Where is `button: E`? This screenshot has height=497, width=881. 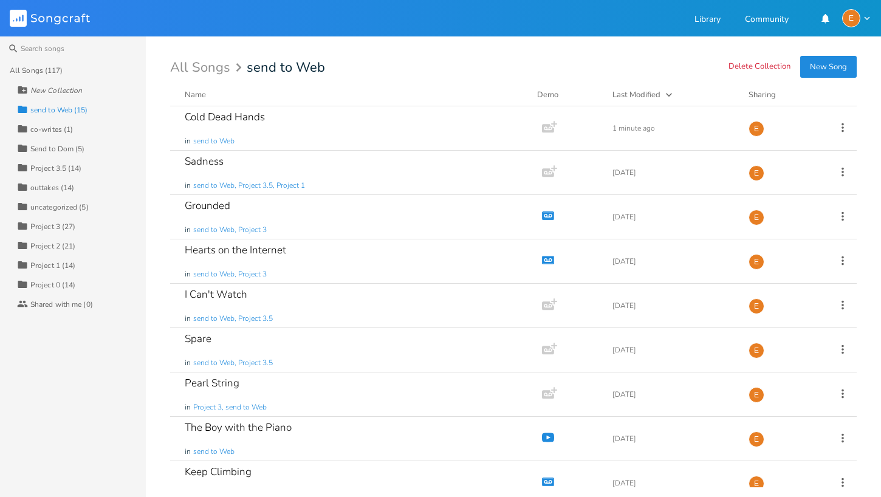
button: E is located at coordinates (857, 18).